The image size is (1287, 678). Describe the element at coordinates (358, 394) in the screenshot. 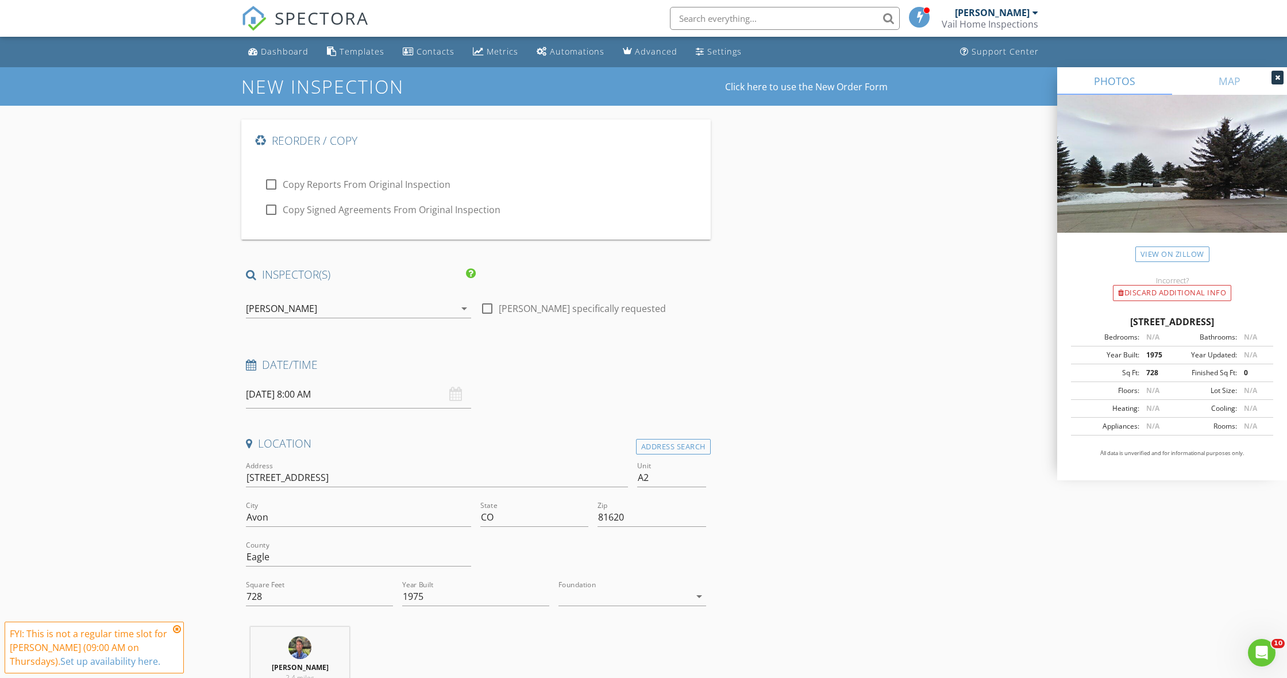

I see `input: Select date` at that location.